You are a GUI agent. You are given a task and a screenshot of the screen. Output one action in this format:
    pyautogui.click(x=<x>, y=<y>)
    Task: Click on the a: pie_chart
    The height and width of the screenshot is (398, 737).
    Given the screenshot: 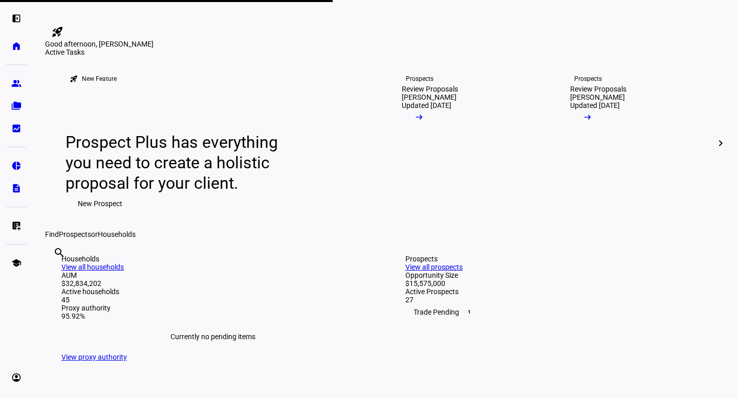 What is the action you would take?
    pyautogui.click(x=16, y=166)
    